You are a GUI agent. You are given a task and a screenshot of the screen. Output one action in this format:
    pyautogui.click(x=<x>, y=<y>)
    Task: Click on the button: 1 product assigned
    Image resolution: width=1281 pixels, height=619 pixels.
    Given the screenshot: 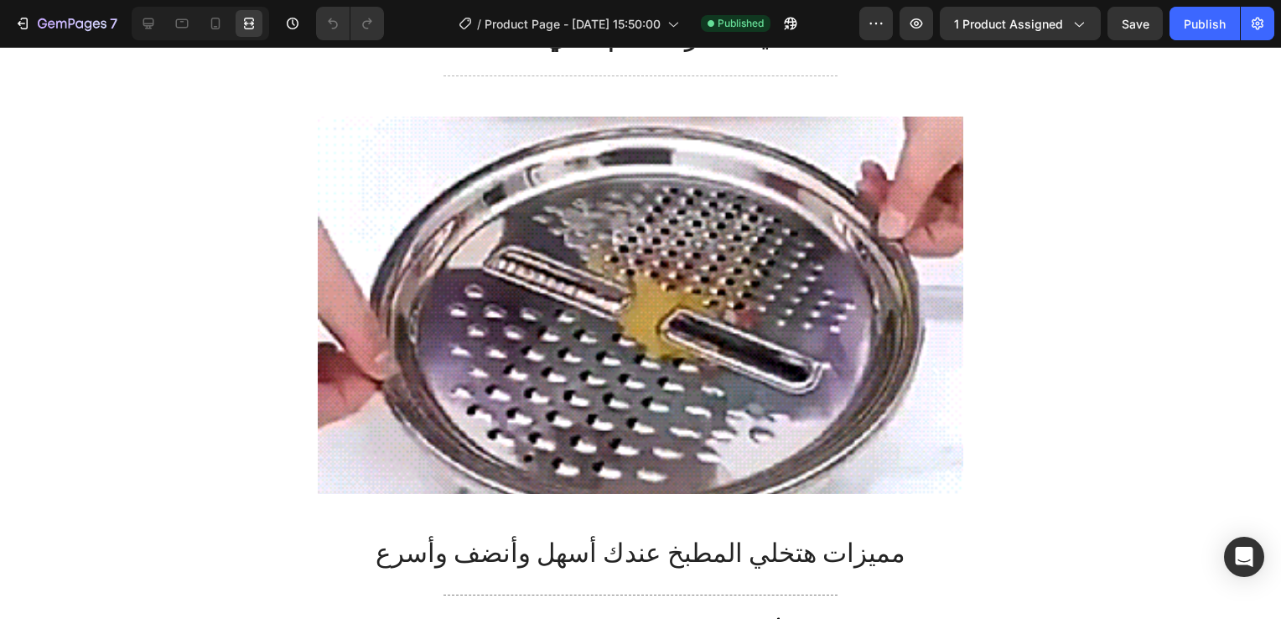 What is the action you would take?
    pyautogui.click(x=1020, y=23)
    